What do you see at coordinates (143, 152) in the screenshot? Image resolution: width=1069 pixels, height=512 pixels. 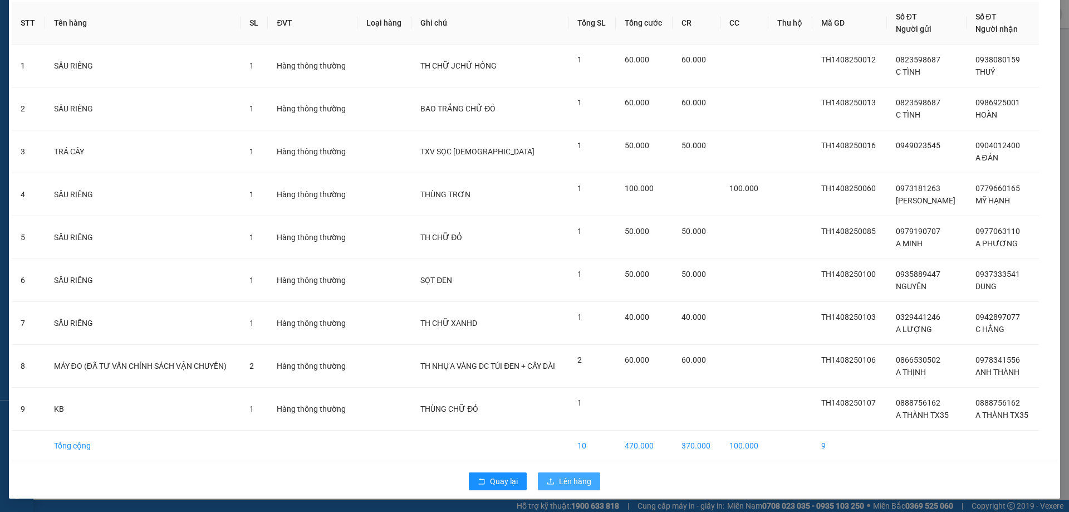 I see `td: TRÁ CÂY` at bounding box center [143, 152].